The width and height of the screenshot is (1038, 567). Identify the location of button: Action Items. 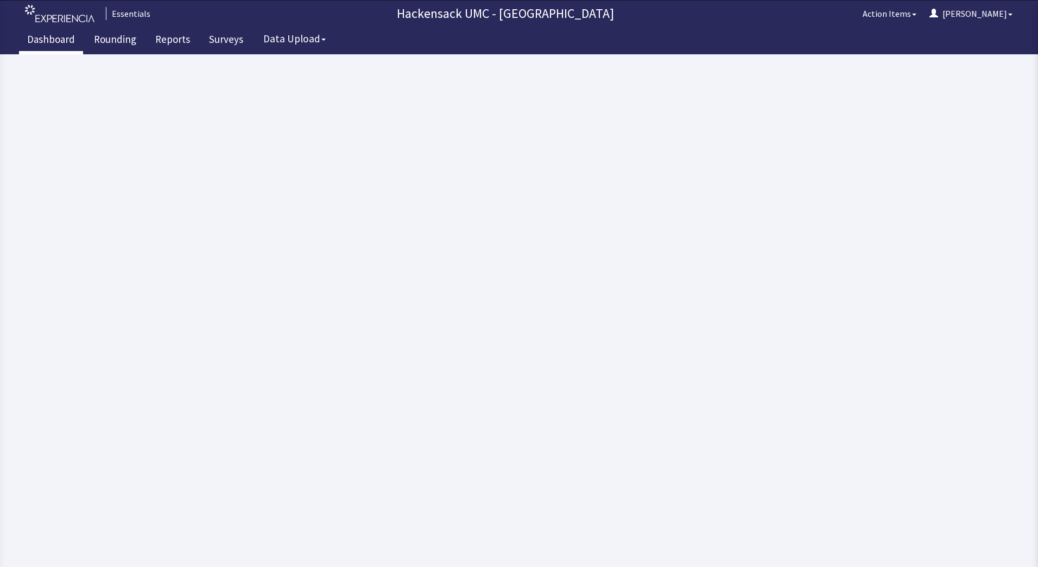
(889, 14).